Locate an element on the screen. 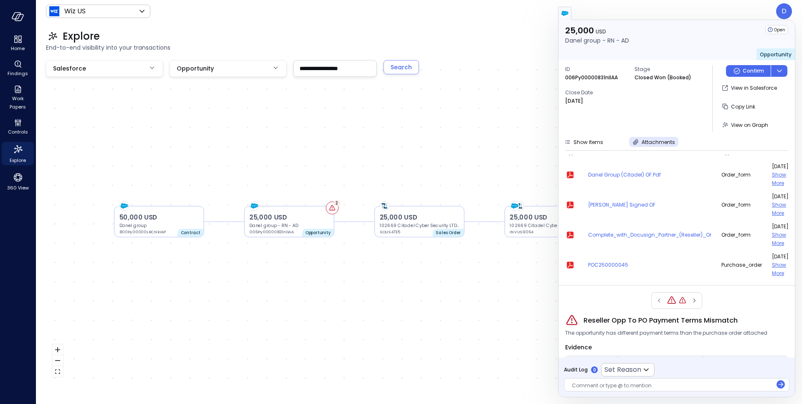 Image resolution: width=802 pixels, height=404 pixels. p: View in Salesforce is located at coordinates (754, 88).